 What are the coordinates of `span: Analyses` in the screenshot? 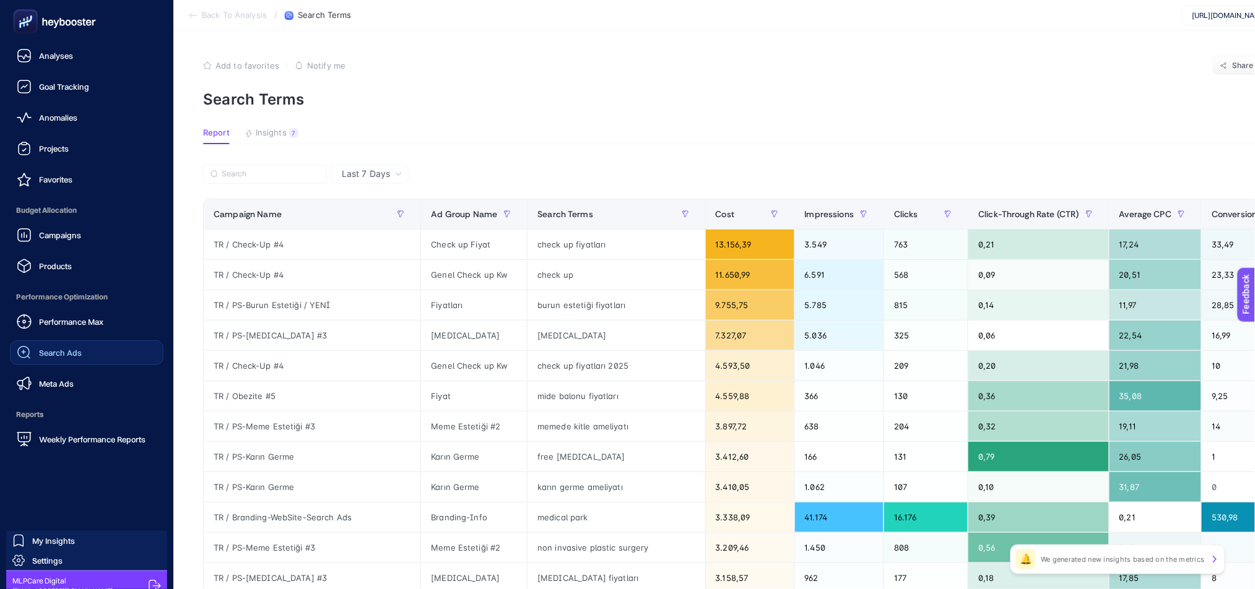 It's located at (56, 56).